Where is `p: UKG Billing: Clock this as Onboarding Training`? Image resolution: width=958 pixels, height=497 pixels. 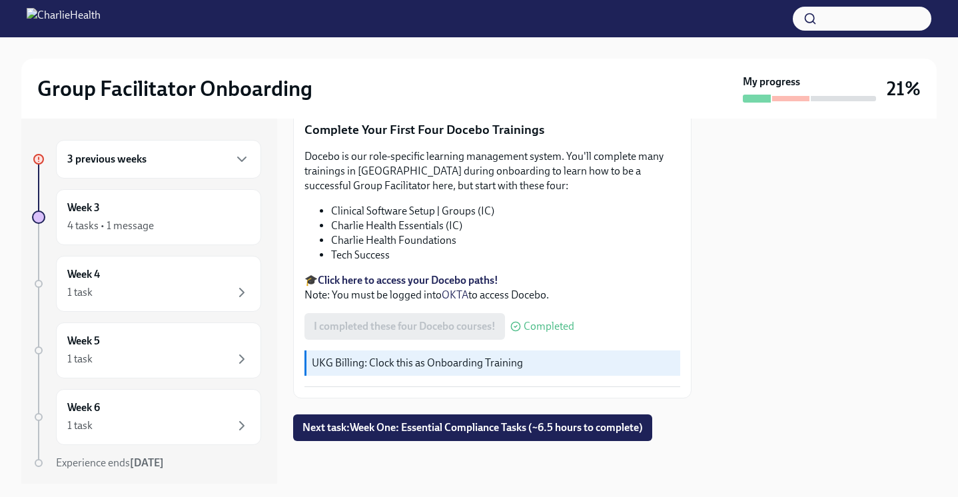
p: UKG Billing: Clock this as Onboarding Training is located at coordinates (493, 363).